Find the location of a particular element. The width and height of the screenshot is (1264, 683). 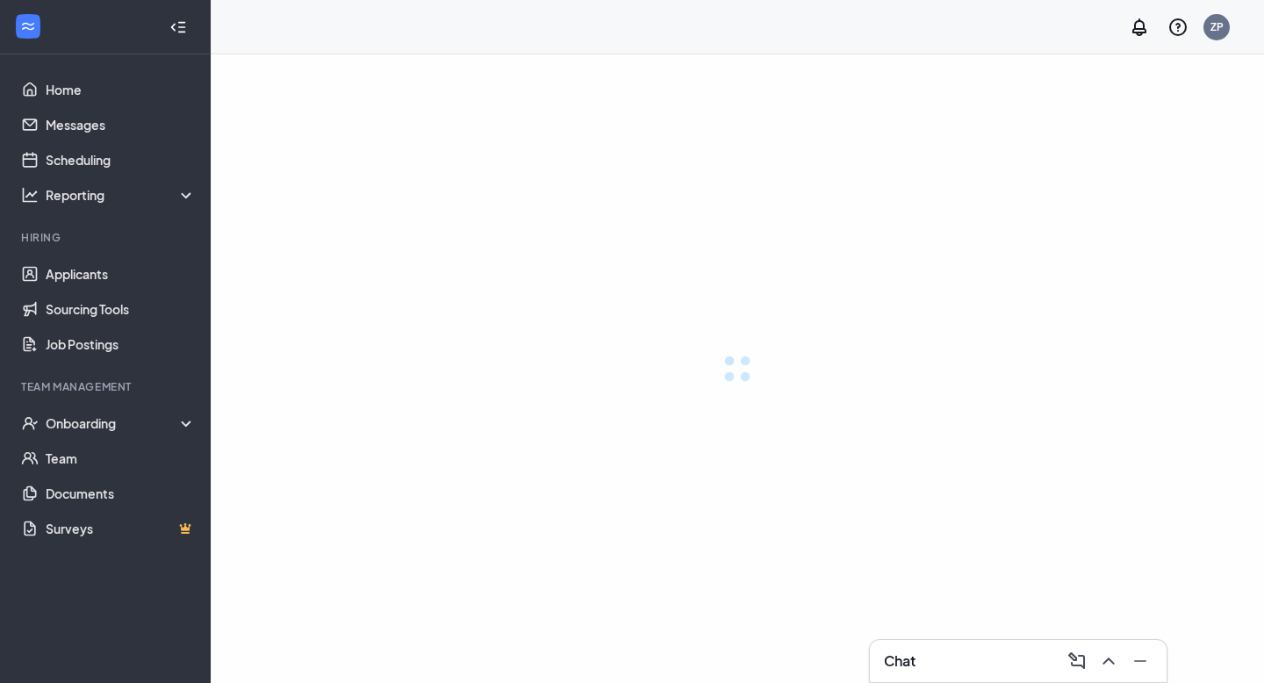

div: Hiring is located at coordinates (106, 237).